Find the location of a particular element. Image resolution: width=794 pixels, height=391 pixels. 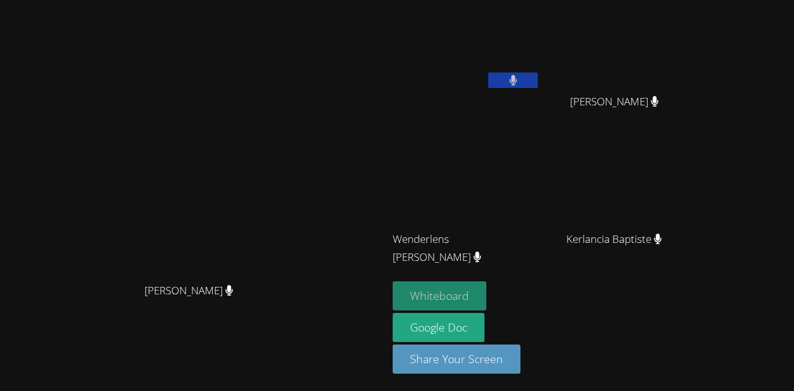

span: Kerlancia Baptiste is located at coordinates (614, 239).